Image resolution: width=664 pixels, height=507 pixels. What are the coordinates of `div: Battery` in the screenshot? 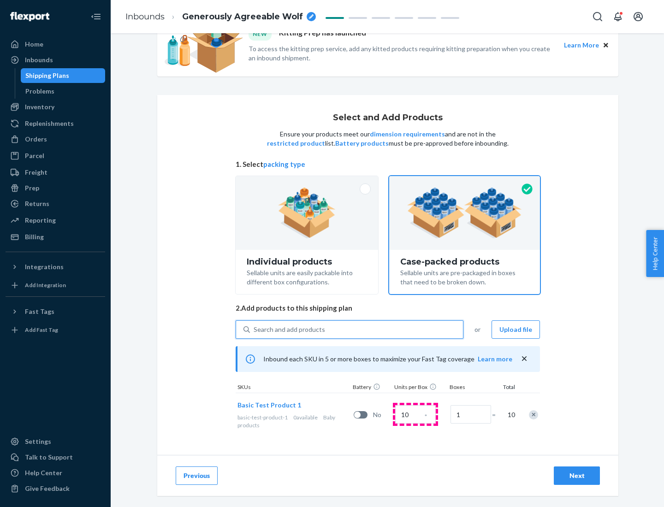 It's located at (372, 388).